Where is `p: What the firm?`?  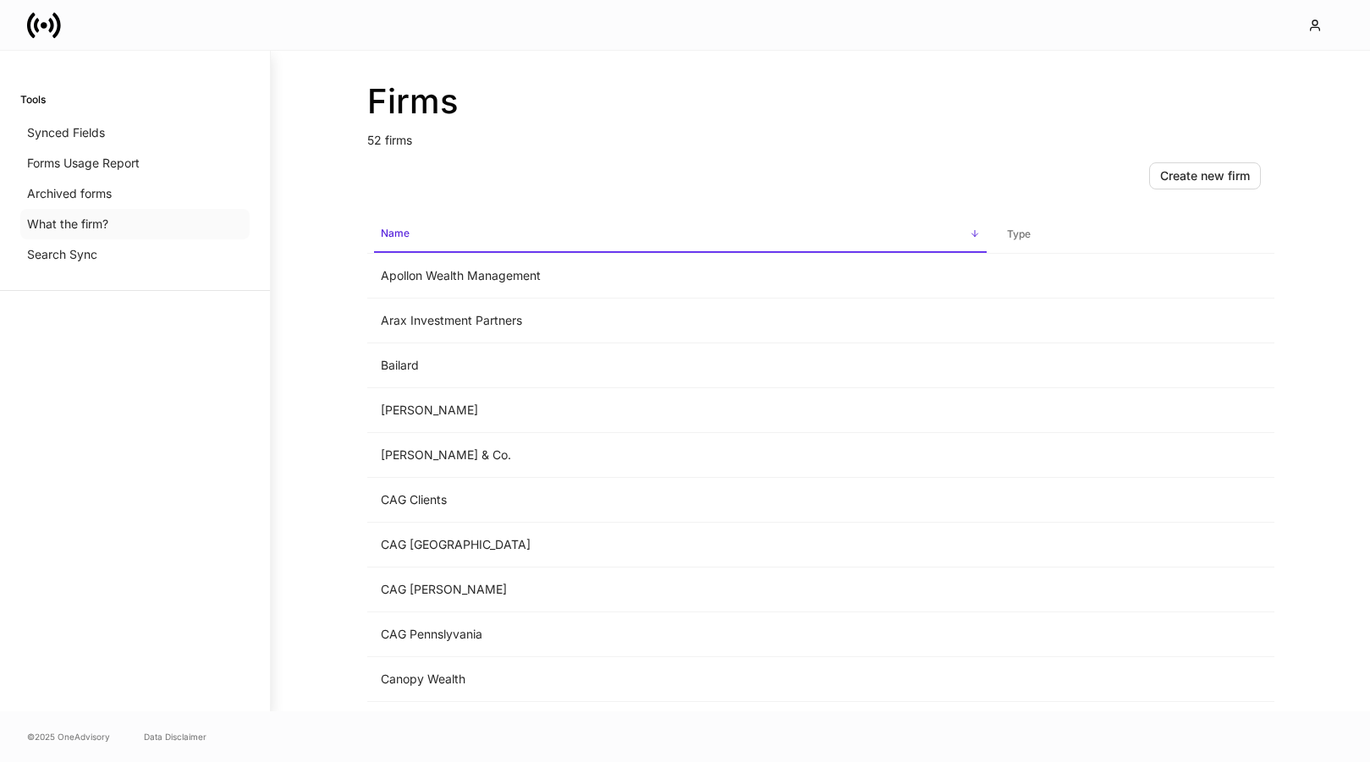 p: What the firm? is located at coordinates (68, 224).